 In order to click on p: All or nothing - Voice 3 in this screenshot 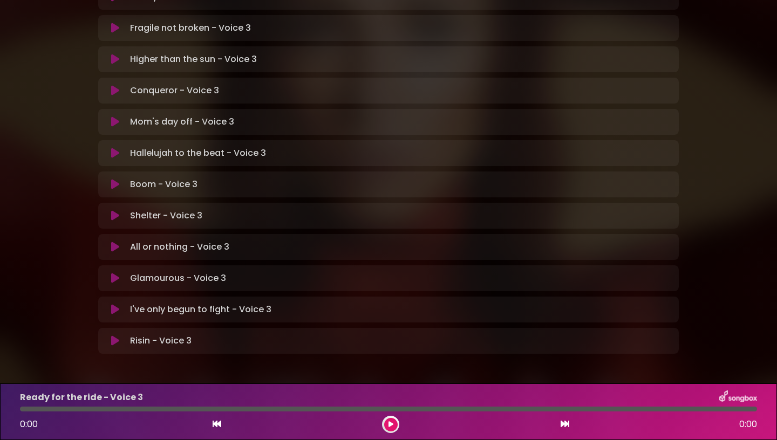, I will do `click(180, 247)`.